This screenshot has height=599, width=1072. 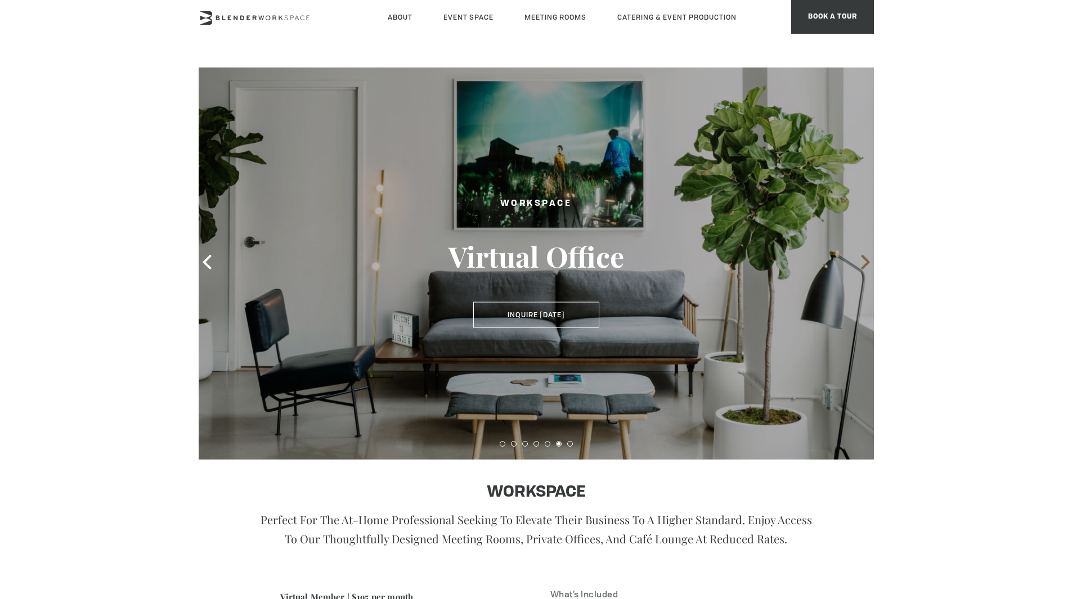 I want to click on h2: Workspace, so click(x=536, y=204).